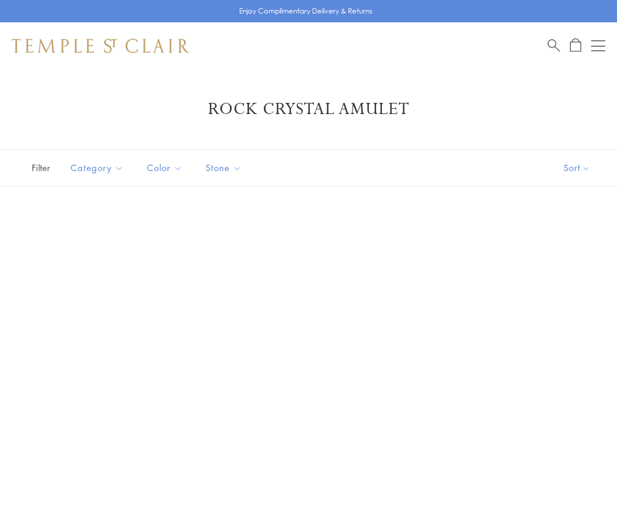 The image size is (617, 522). I want to click on span: Color, so click(166, 168).